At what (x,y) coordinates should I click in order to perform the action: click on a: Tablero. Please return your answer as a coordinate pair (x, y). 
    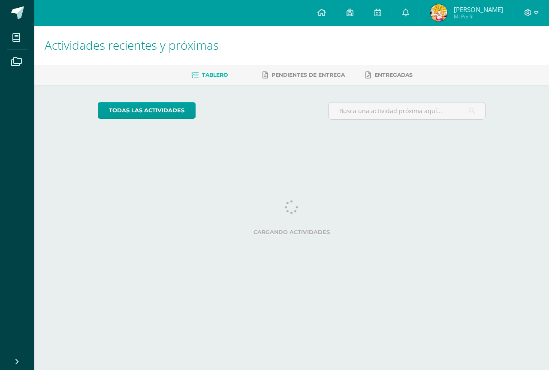
    Looking at the image, I should click on (209, 75).